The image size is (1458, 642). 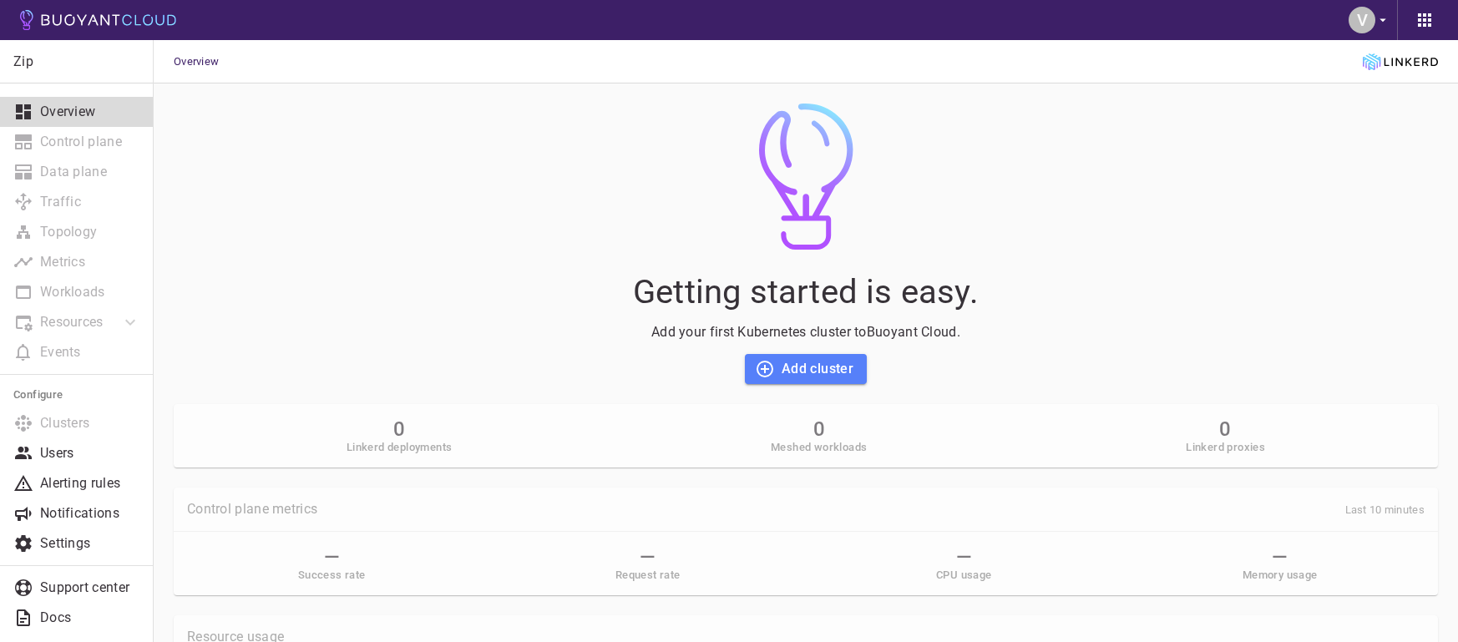 What do you see at coordinates (399, 448) in the screenshot?
I see `h5: Linkerd deployments` at bounding box center [399, 448].